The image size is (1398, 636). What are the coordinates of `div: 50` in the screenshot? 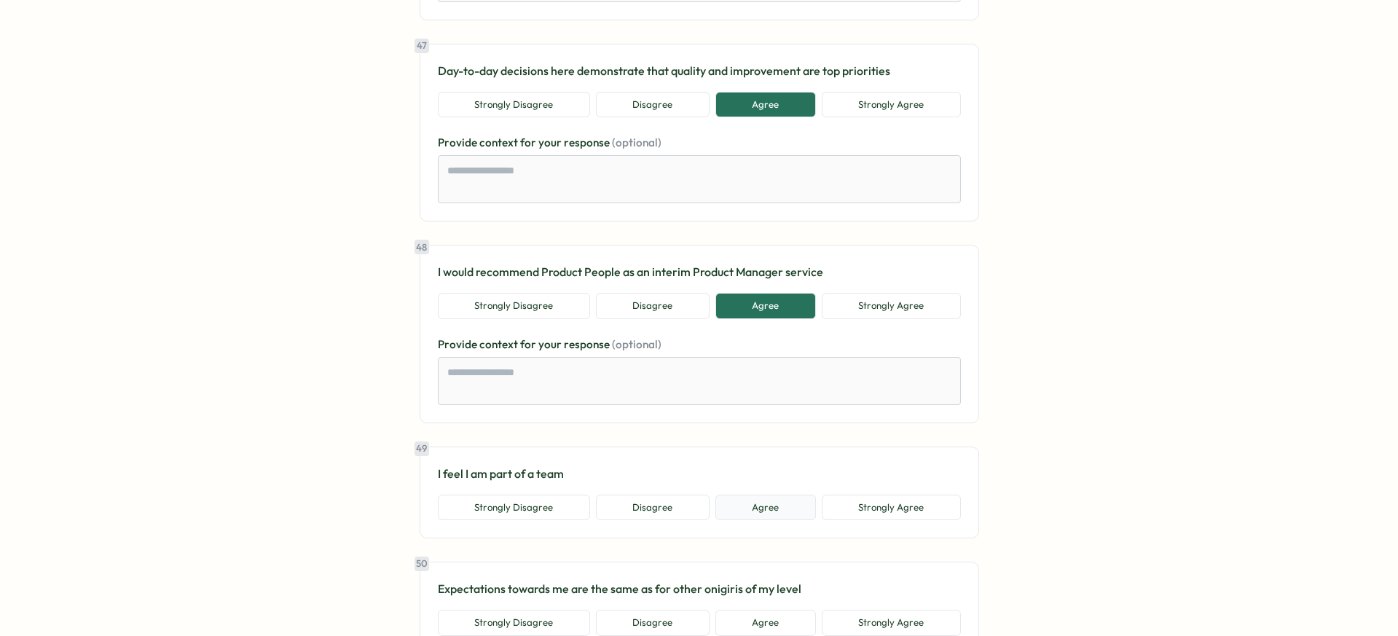 It's located at (422, 564).